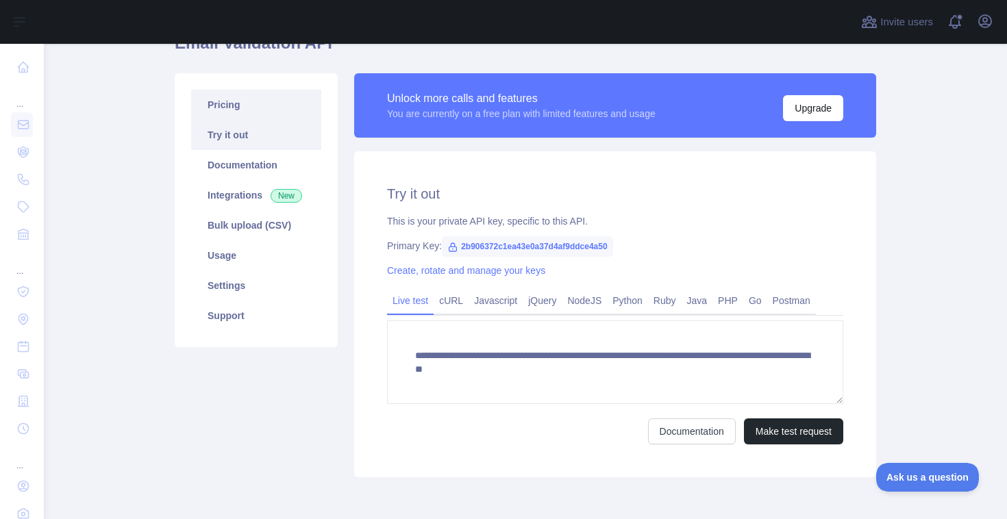 Image resolution: width=1007 pixels, height=519 pixels. Describe the element at coordinates (627, 301) in the screenshot. I see `a: Python` at that location.